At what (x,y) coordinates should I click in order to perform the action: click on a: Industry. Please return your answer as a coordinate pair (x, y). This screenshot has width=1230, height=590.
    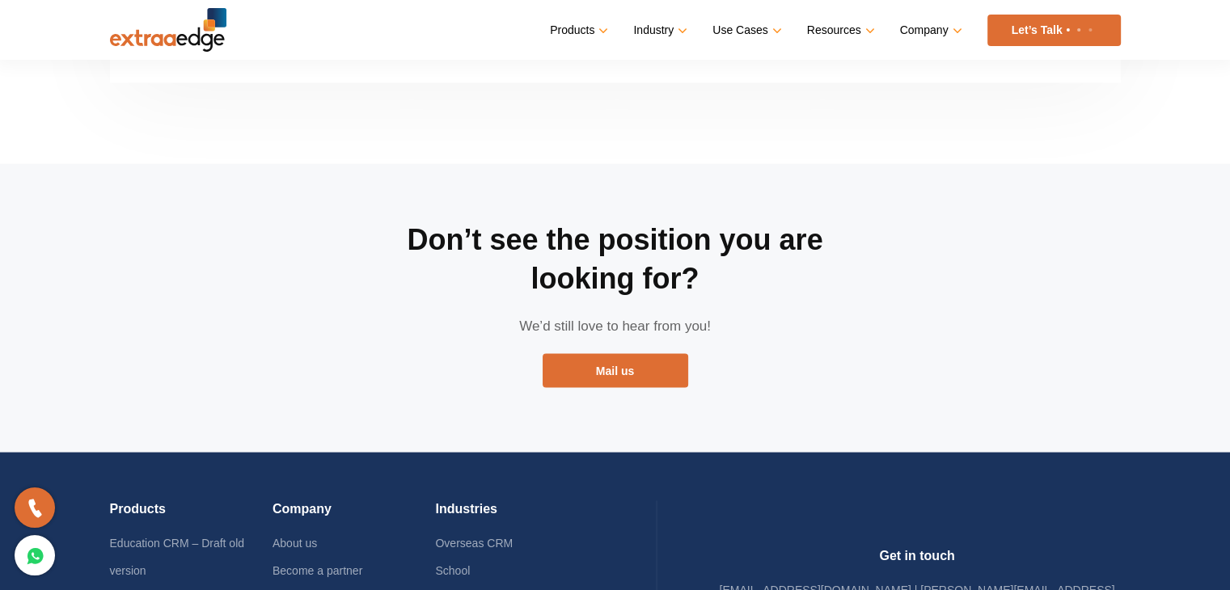
    Looking at the image, I should click on (658, 30).